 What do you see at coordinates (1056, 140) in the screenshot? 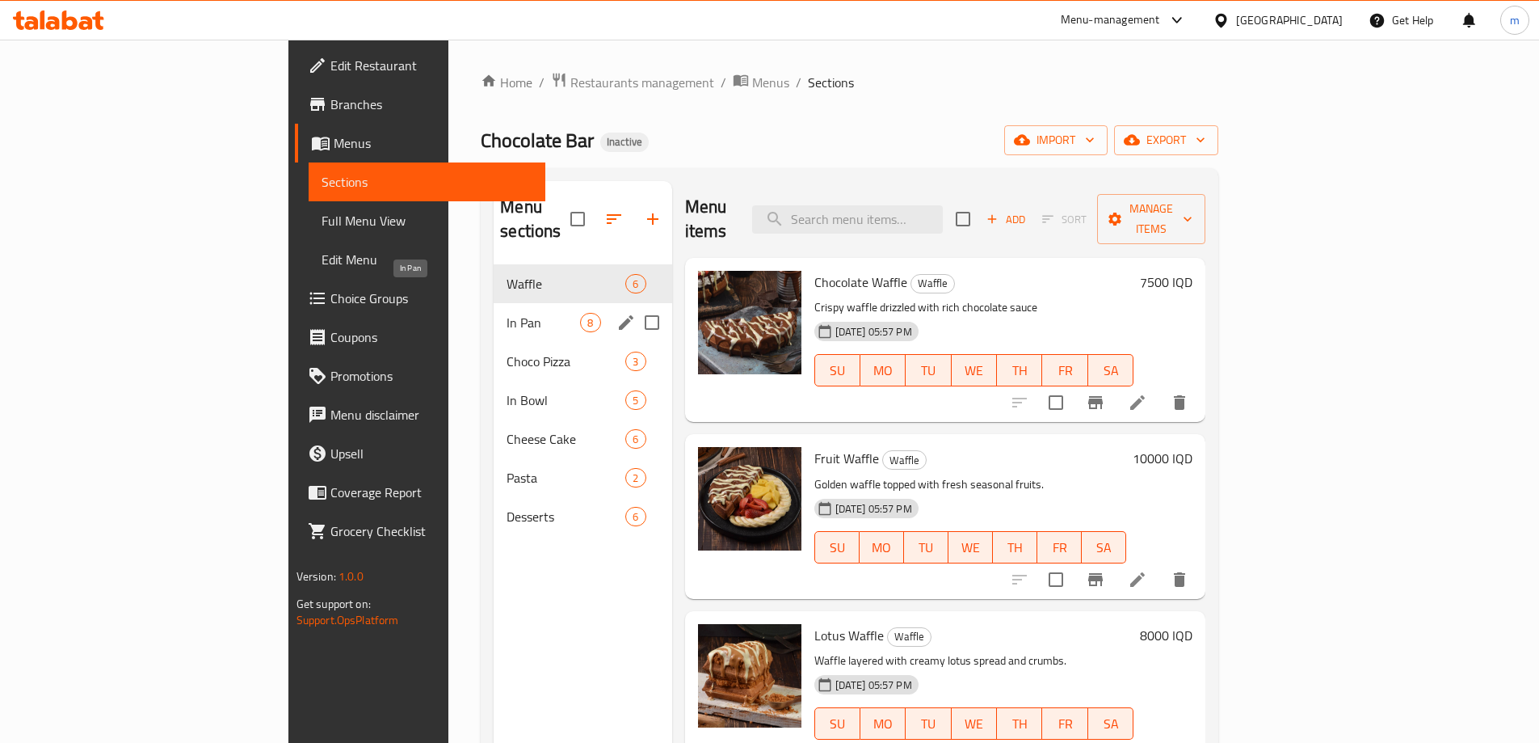
I see `button: import` at bounding box center [1056, 140].